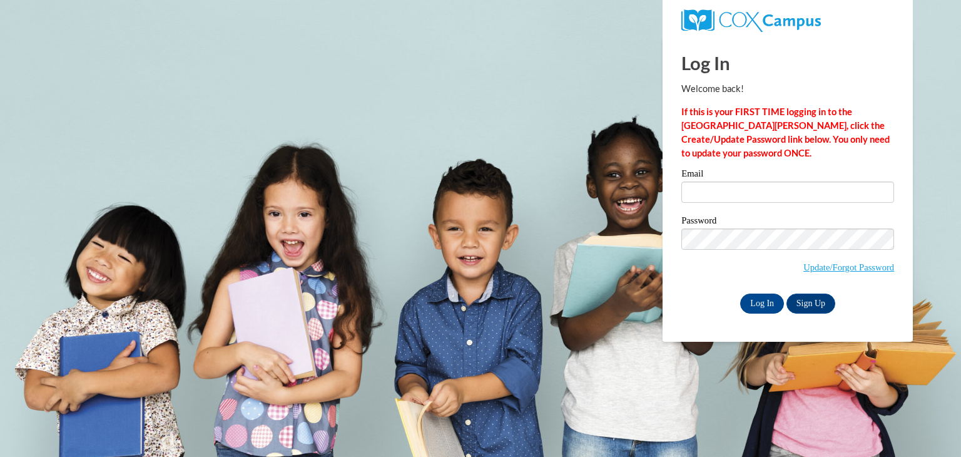 This screenshot has width=961, height=457. I want to click on input: Log In, so click(762, 304).